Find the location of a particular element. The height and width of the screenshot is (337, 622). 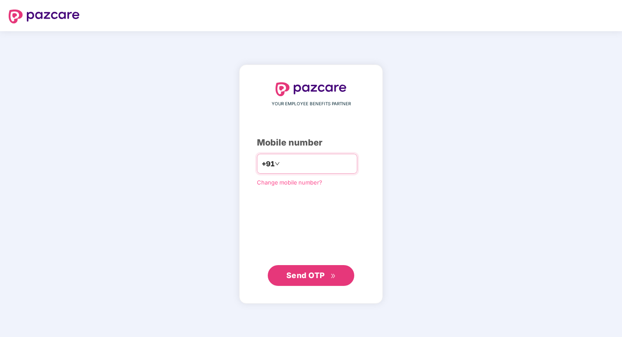

span: double-right is located at coordinates (333, 276).